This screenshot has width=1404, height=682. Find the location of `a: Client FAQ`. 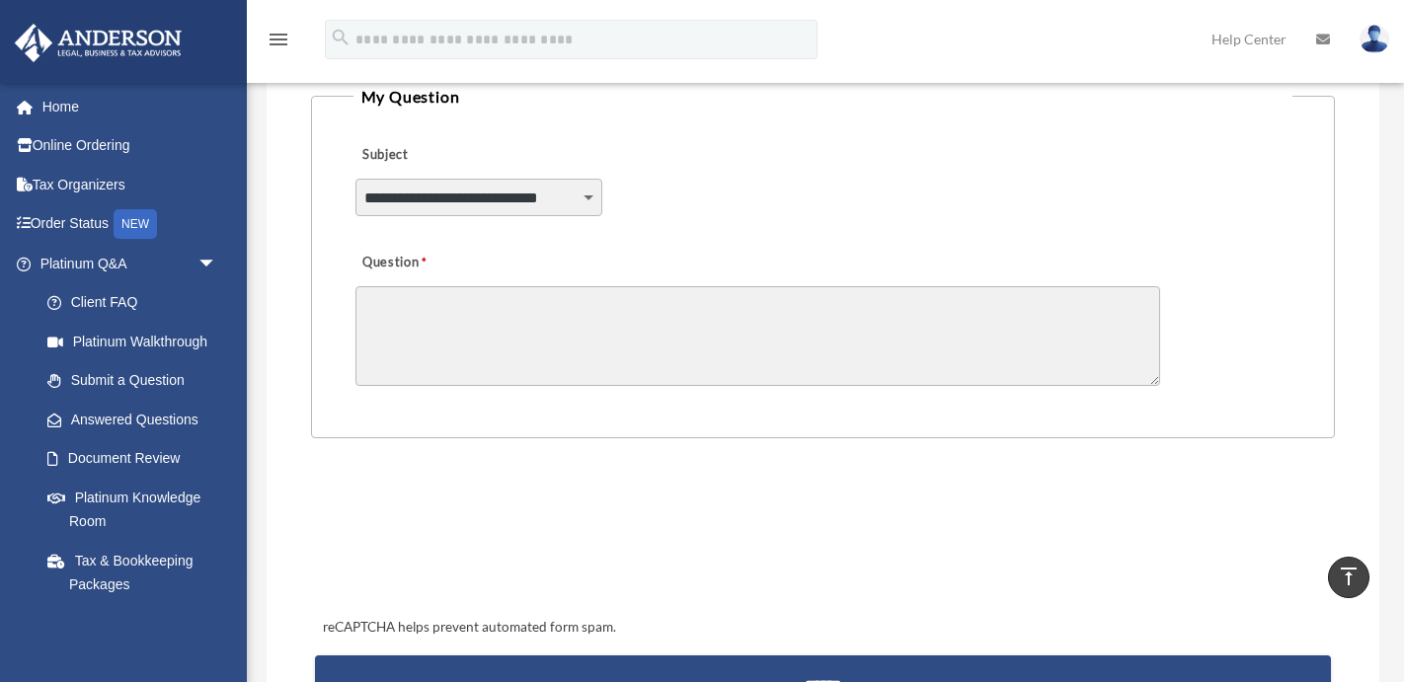

a: Client FAQ is located at coordinates (137, 303).